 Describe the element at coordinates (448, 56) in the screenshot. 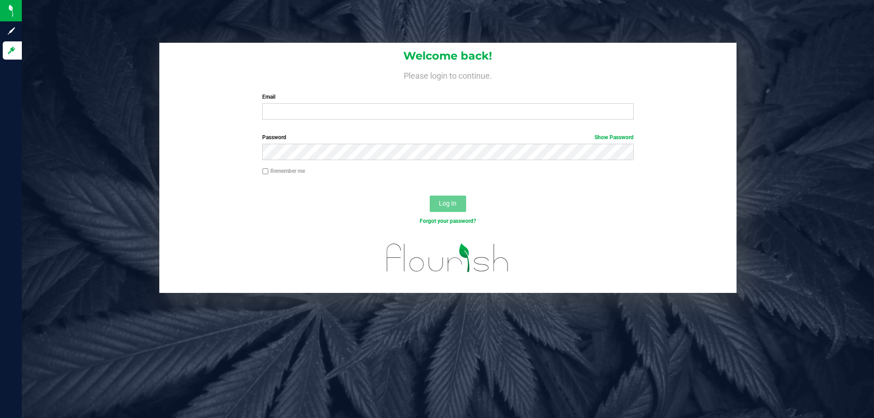

I see `h1: Welcome back!` at that location.